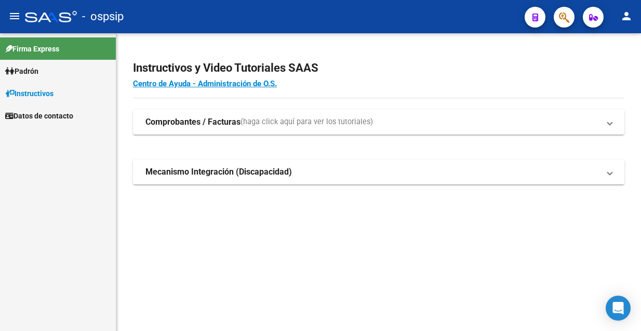  Describe the element at coordinates (15, 16) in the screenshot. I see `mat-icon: menu` at that location.